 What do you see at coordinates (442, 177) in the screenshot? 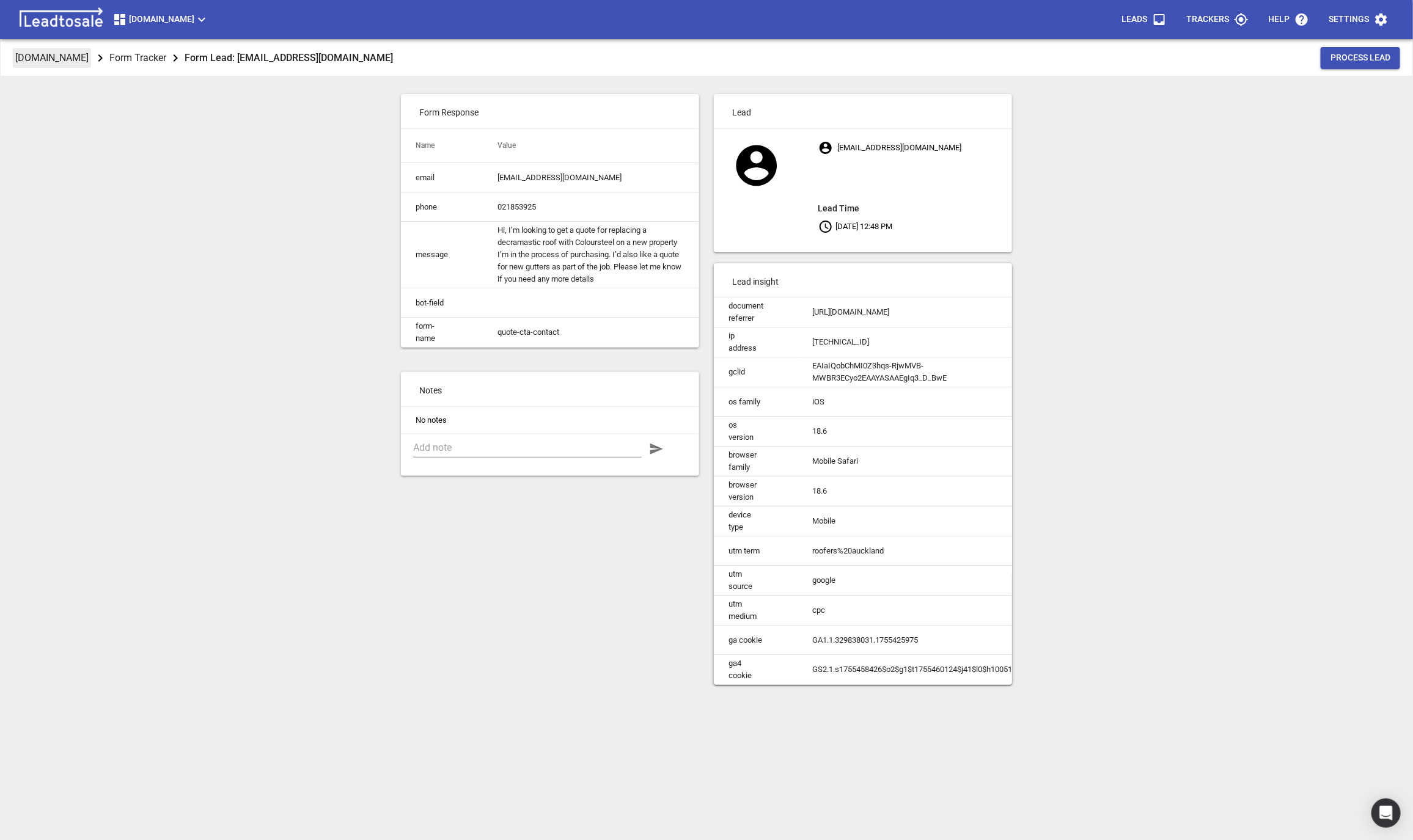
I see `td: email` at bounding box center [442, 177].